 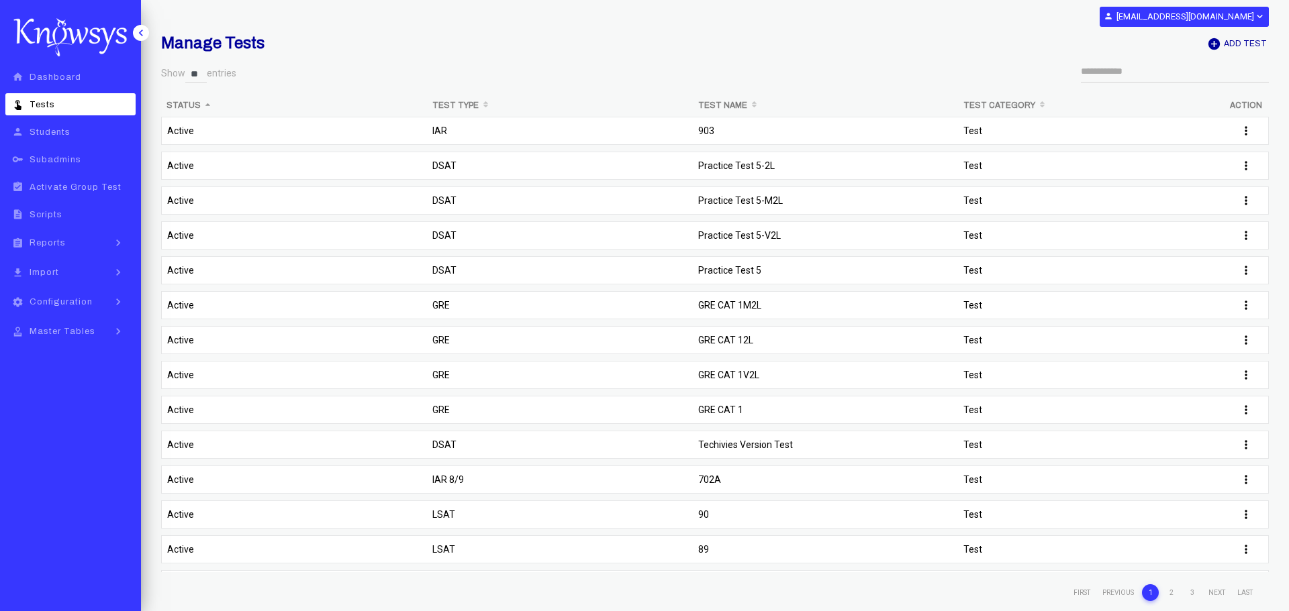 I want to click on i: assignment, so click(x=17, y=243).